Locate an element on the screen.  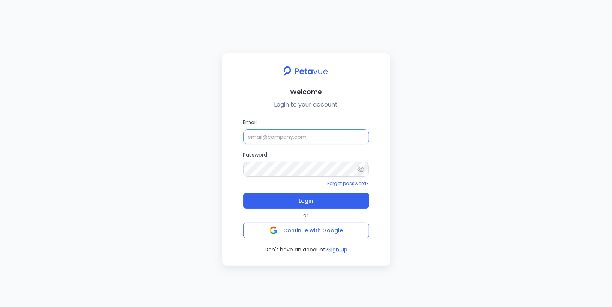
button: Continue with Google is located at coordinates (306, 230).